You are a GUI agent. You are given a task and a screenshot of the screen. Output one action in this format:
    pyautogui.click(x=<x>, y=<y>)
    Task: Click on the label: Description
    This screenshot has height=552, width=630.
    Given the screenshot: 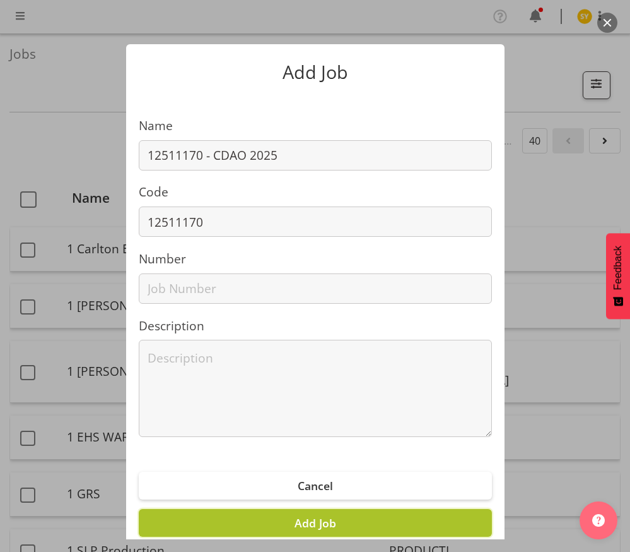 What is the action you would take?
    pyautogui.click(x=316, y=326)
    